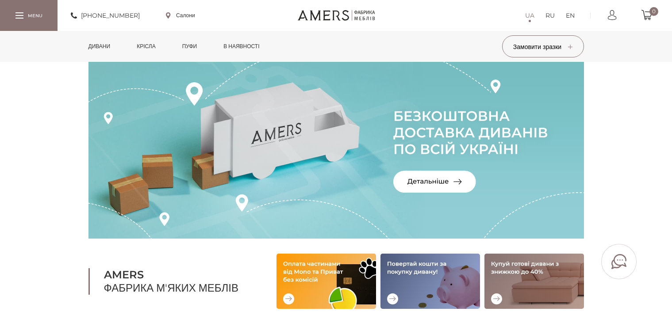 This screenshot has height=319, width=672. I want to click on a: RU, so click(549, 15).